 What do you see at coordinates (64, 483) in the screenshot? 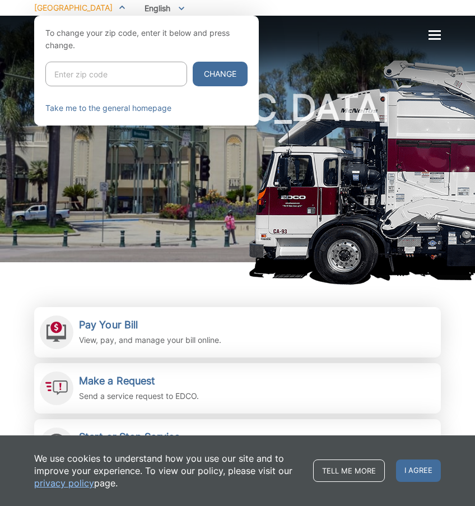
I see `a: privacy policy` at bounding box center [64, 483].